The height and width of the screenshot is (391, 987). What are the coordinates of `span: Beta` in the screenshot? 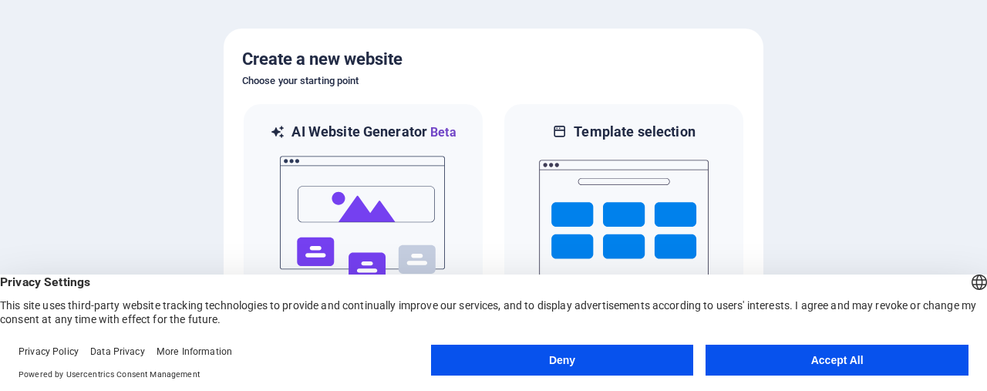 It's located at (442, 132).